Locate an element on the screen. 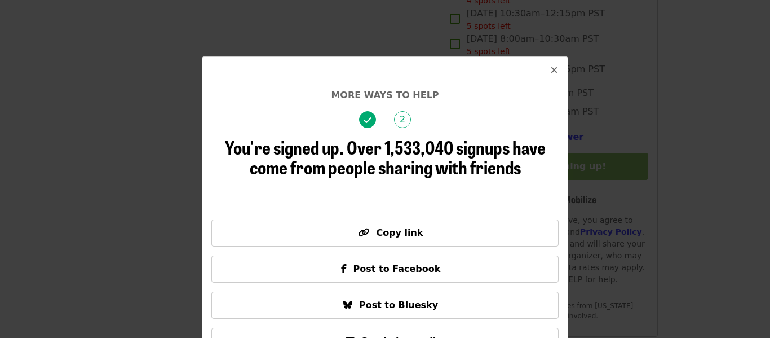 Image resolution: width=770 pixels, height=338 pixels. a: Post to Bluesky is located at coordinates (385, 305).